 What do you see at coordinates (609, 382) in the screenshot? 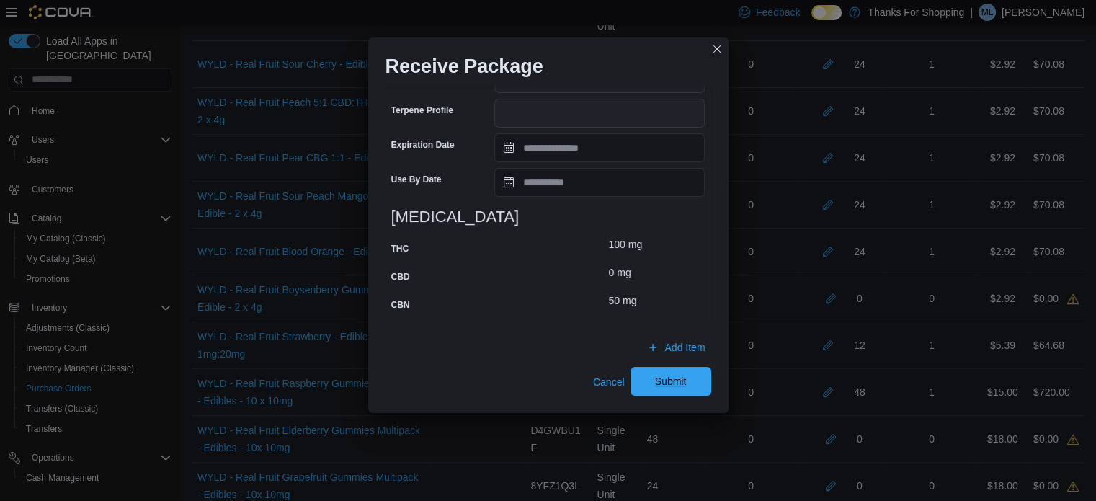
I see `button: Cancel` at bounding box center [609, 382].